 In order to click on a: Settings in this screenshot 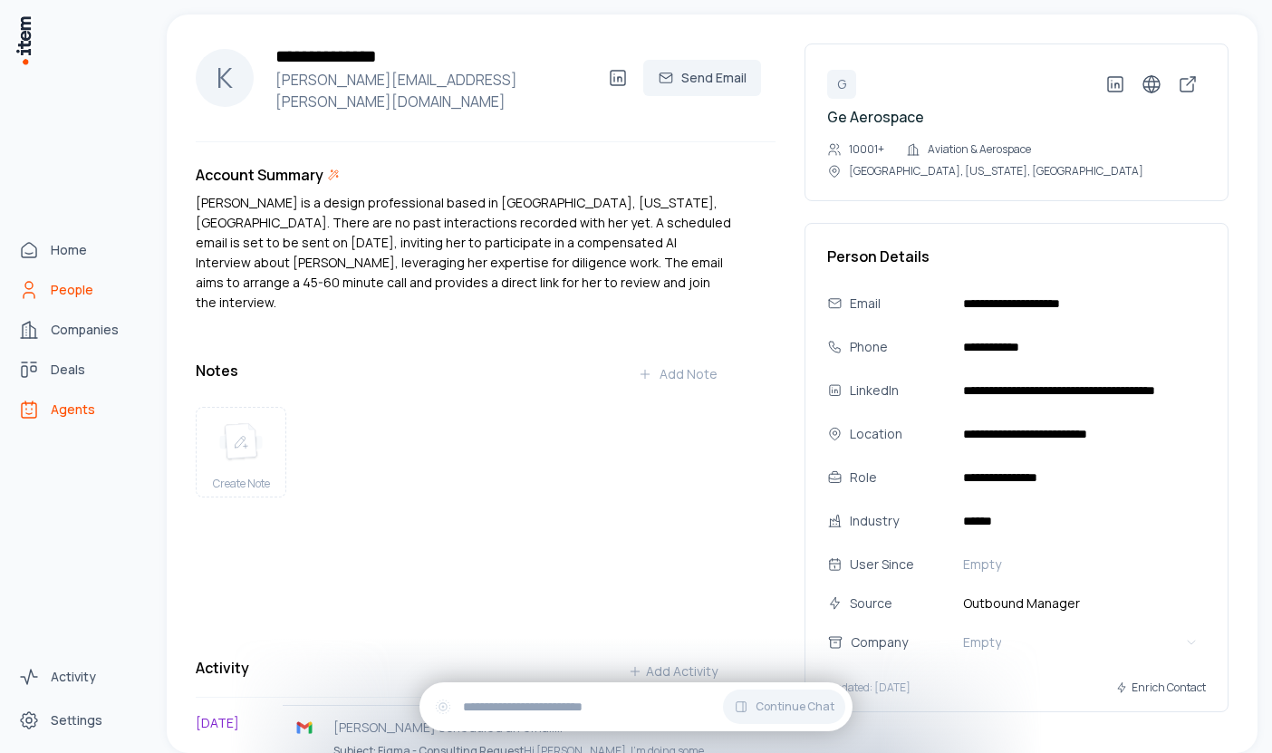, I will do `click(80, 720)`.